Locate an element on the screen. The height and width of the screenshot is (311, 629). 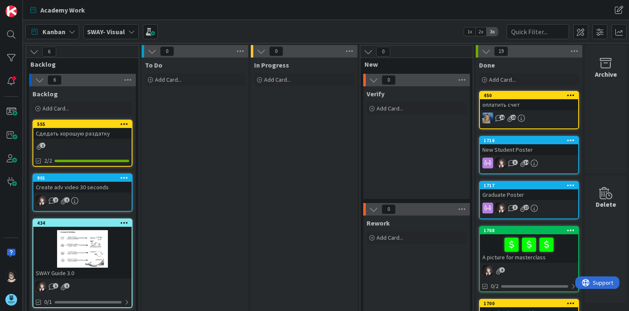
span: 1x is located at coordinates (470, 32).